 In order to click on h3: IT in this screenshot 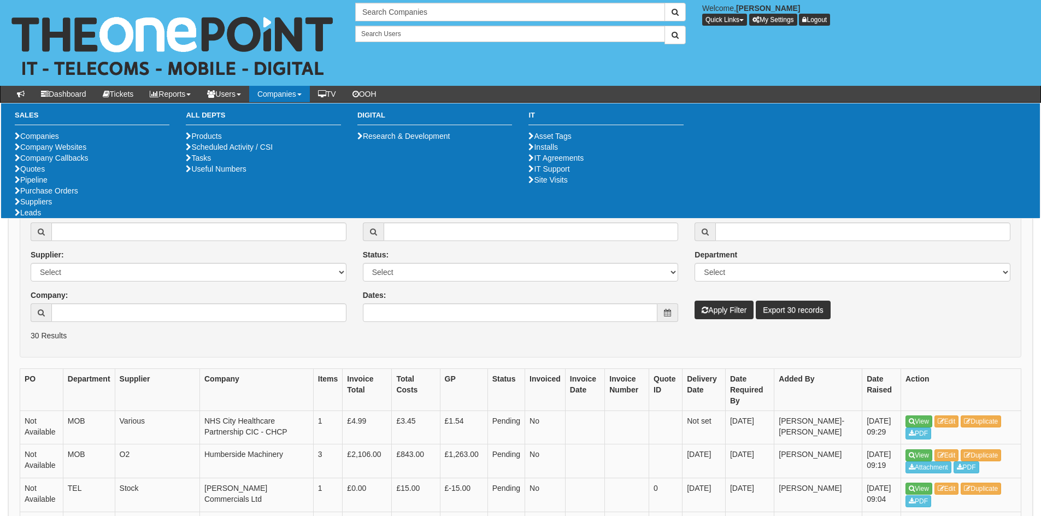, I will do `click(605, 118)`.